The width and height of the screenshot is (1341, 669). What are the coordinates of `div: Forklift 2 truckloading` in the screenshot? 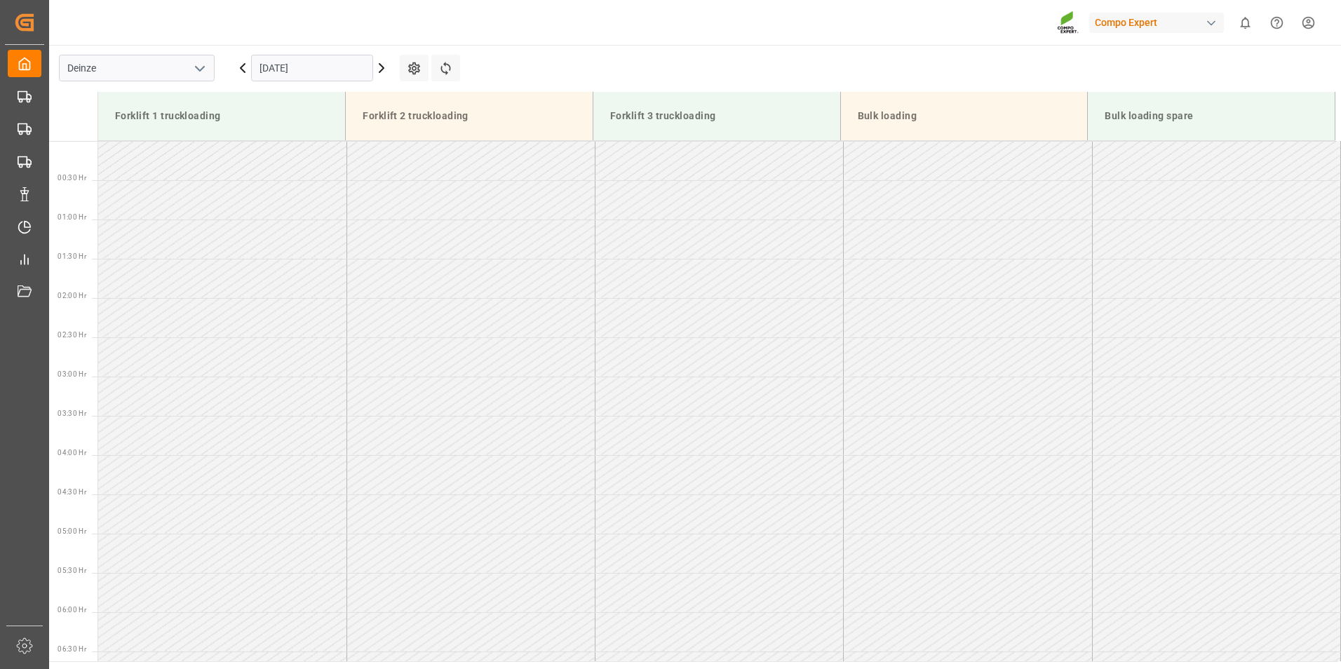 It's located at (469, 116).